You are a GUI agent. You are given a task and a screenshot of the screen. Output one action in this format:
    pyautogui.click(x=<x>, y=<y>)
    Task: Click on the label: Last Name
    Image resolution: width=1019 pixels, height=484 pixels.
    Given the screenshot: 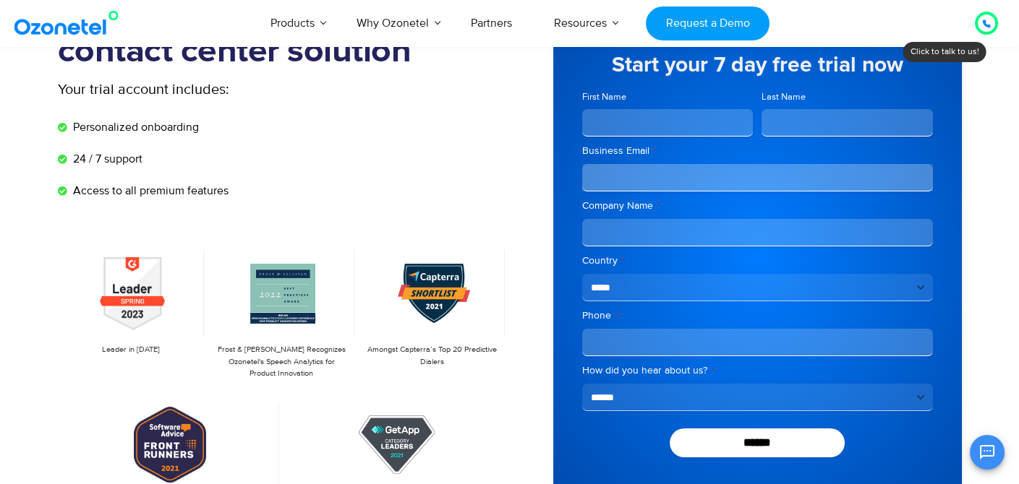 What is the action you would take?
    pyautogui.click(x=847, y=97)
    